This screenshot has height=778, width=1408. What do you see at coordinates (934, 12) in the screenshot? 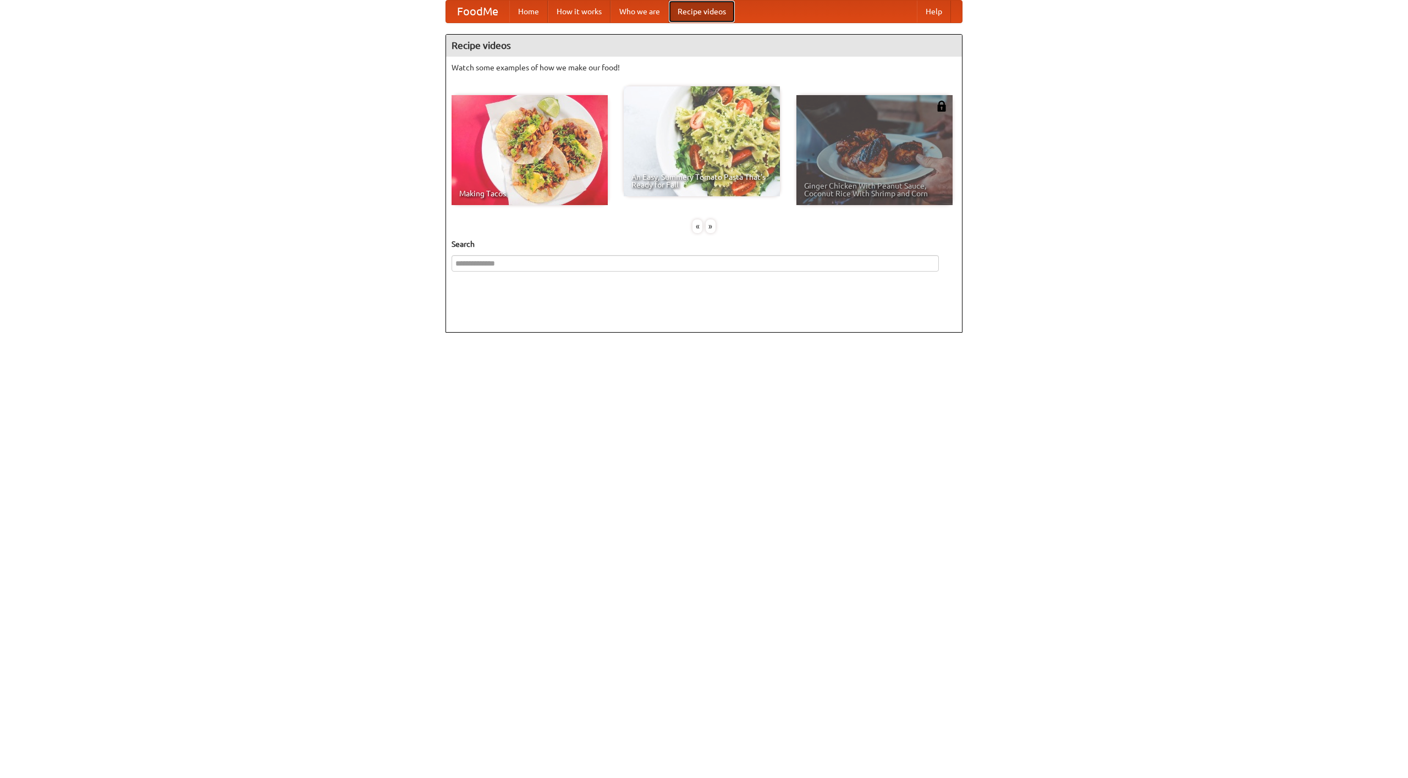
I see `a: Help` at bounding box center [934, 12].